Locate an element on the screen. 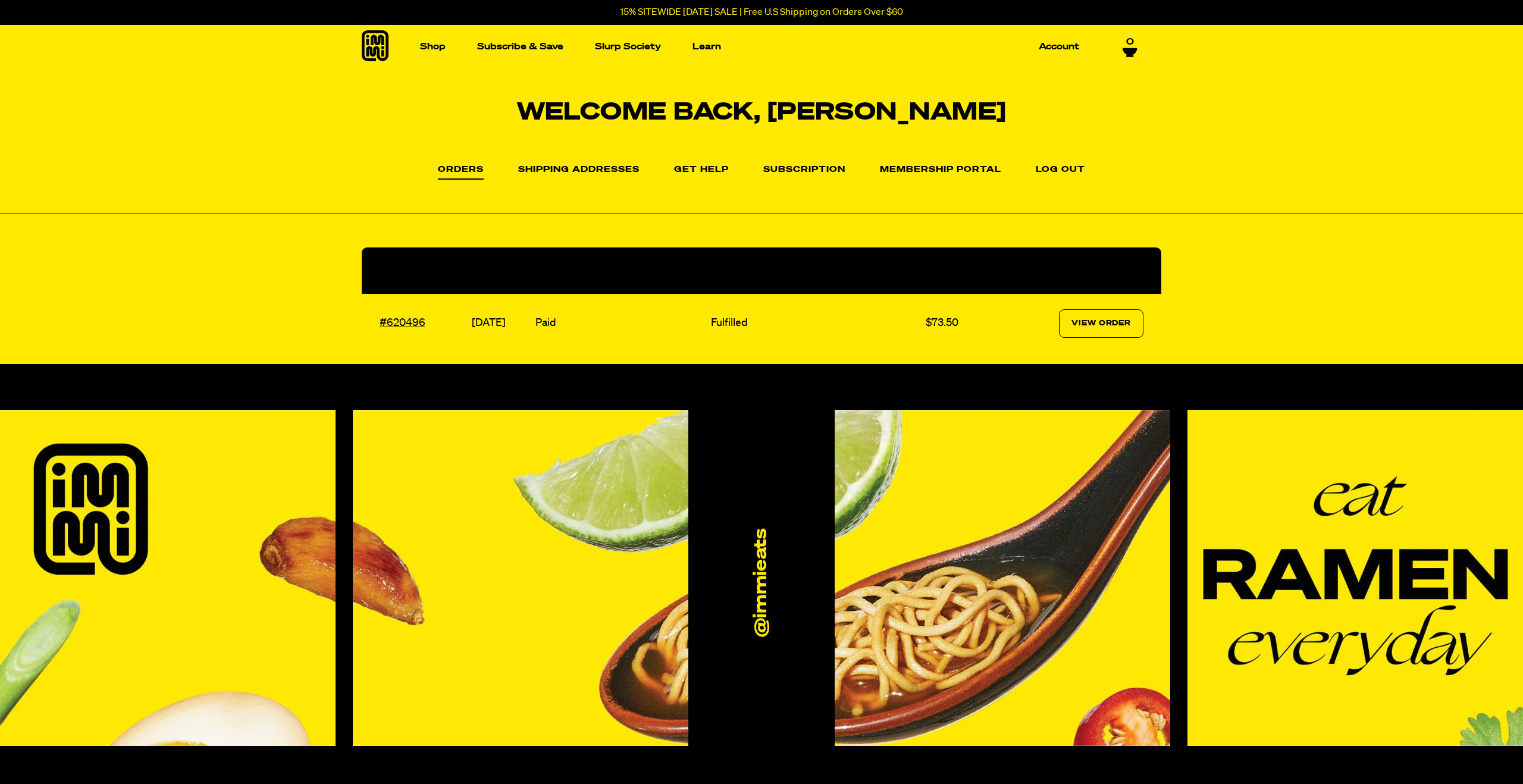 The width and height of the screenshot is (1523, 784). a: 0 is located at coordinates (1130, 46).